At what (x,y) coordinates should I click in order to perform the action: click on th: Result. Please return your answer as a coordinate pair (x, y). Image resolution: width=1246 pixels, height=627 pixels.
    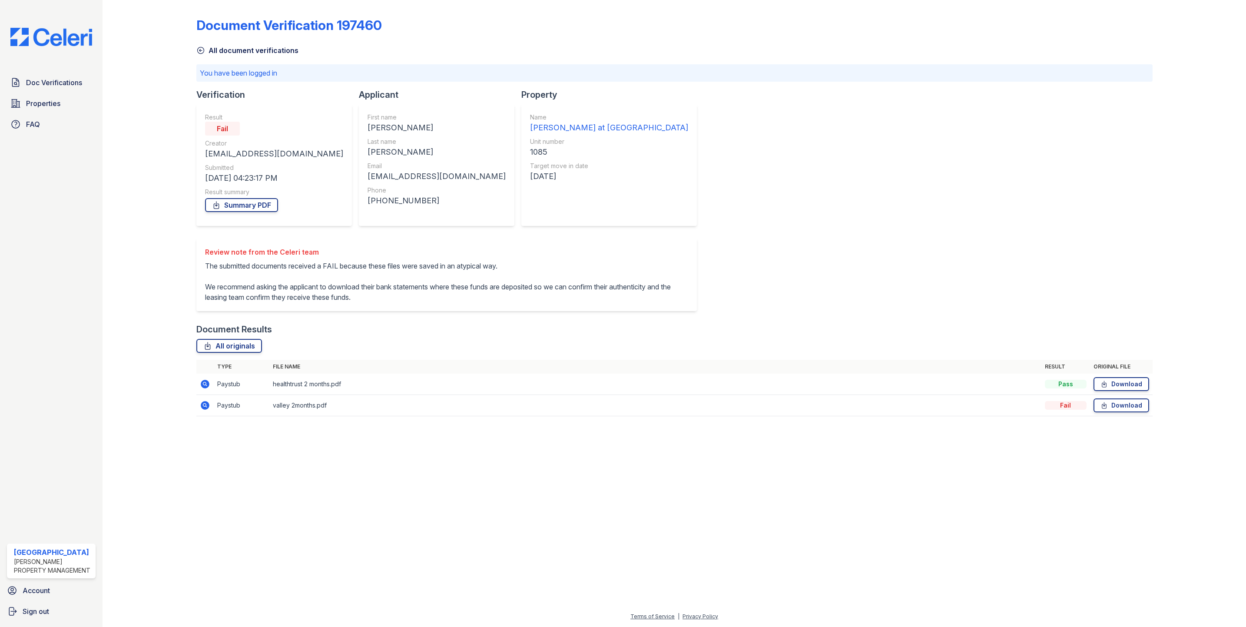
    Looking at the image, I should click on (1066, 367).